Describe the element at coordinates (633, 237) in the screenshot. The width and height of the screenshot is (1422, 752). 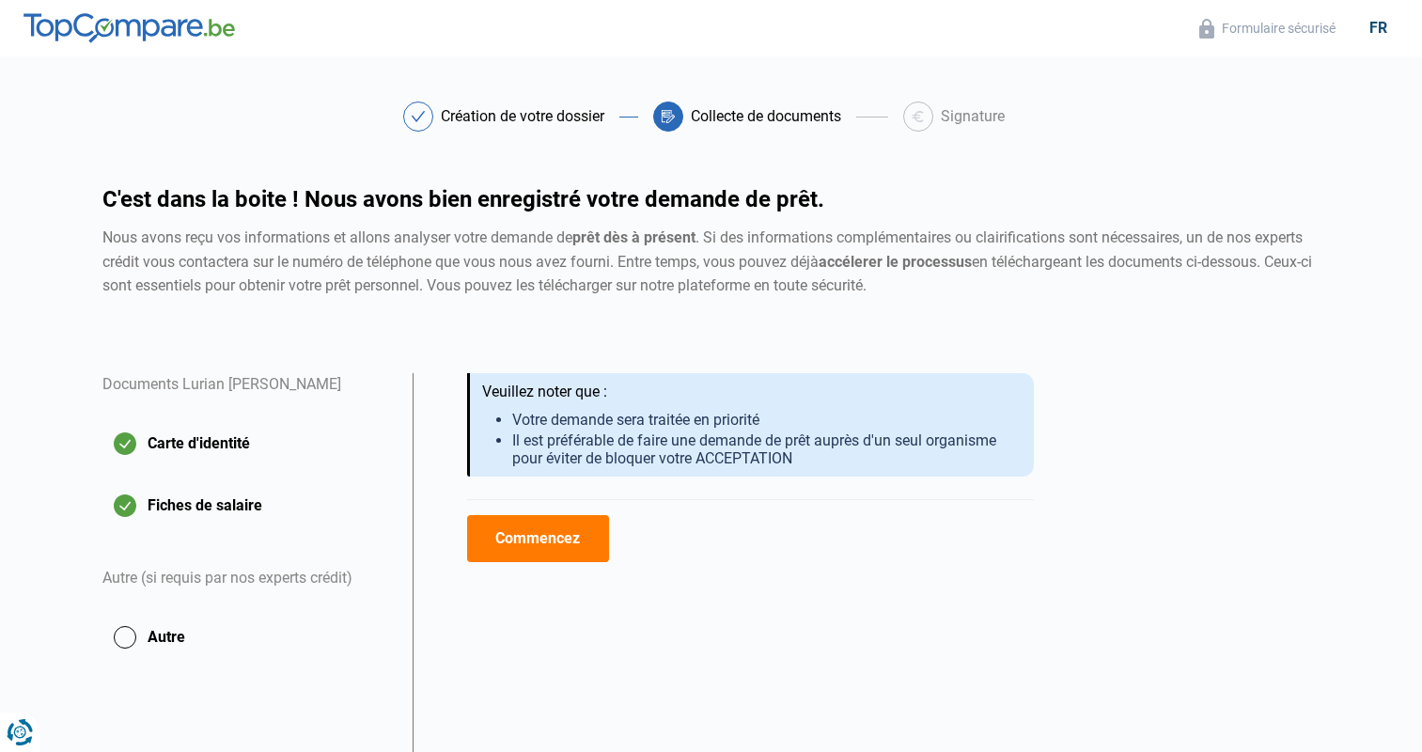
I see `strong: prêt dès à présent` at that location.